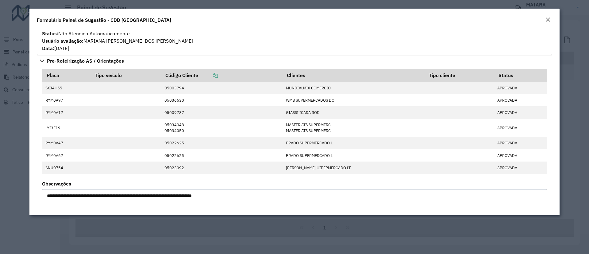 This screenshot has width=589, height=254. Describe the element at coordinates (50, 33) in the screenshot. I see `strong: Status:` at that location.